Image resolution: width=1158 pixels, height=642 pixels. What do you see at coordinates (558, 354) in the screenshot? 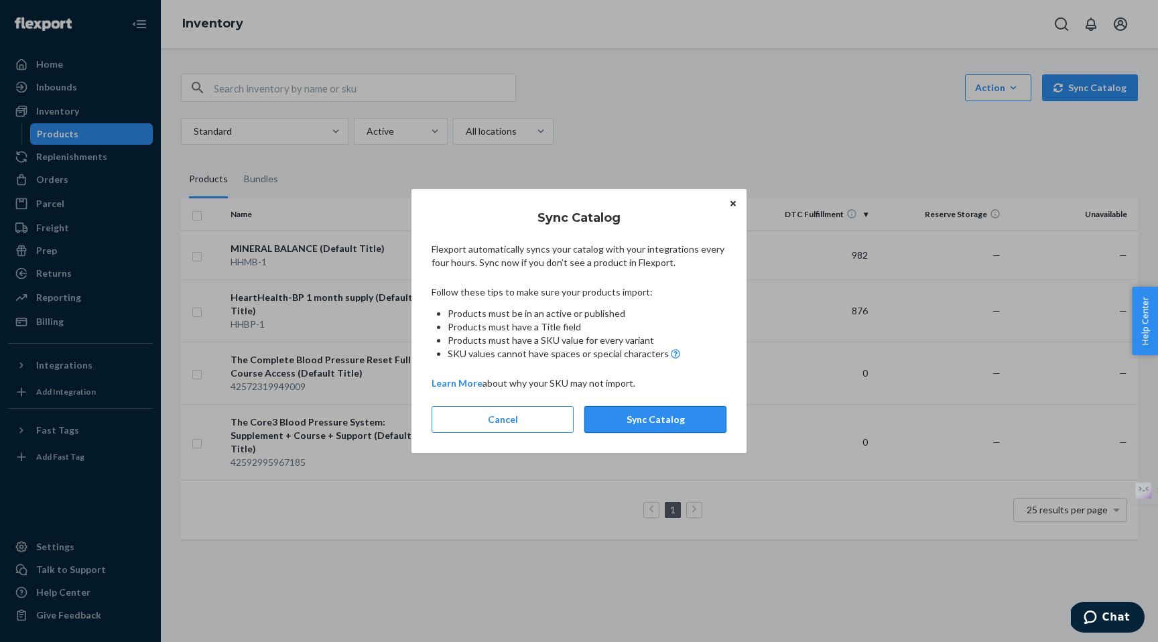
I see `span: SKU values cannot have spaces or special characters` at bounding box center [558, 354].